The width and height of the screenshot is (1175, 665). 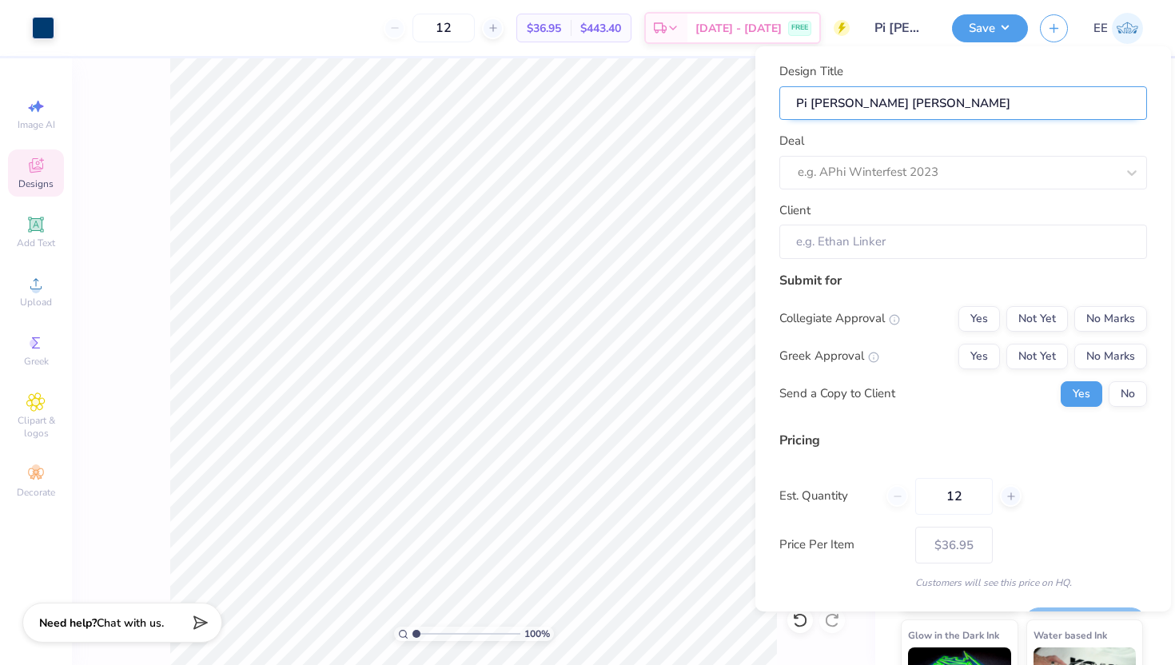 I want to click on div: Submit for, so click(x=963, y=281).